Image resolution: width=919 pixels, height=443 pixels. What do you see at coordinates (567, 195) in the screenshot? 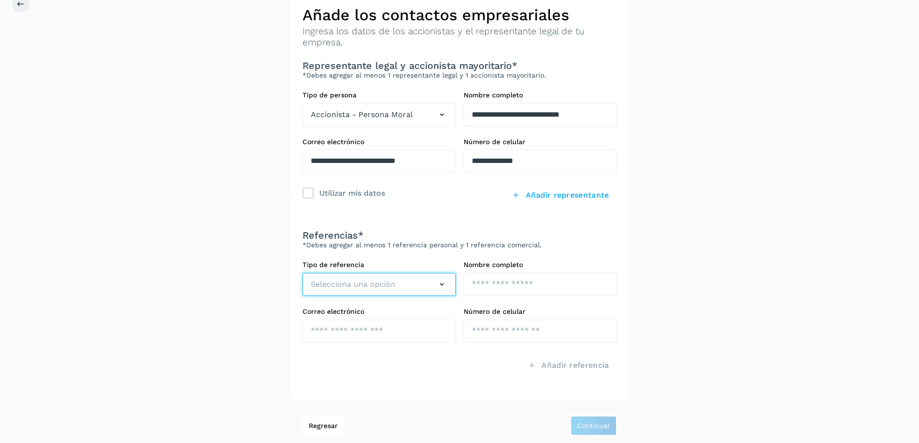
I see `span: Añadir representante` at bounding box center [567, 195].